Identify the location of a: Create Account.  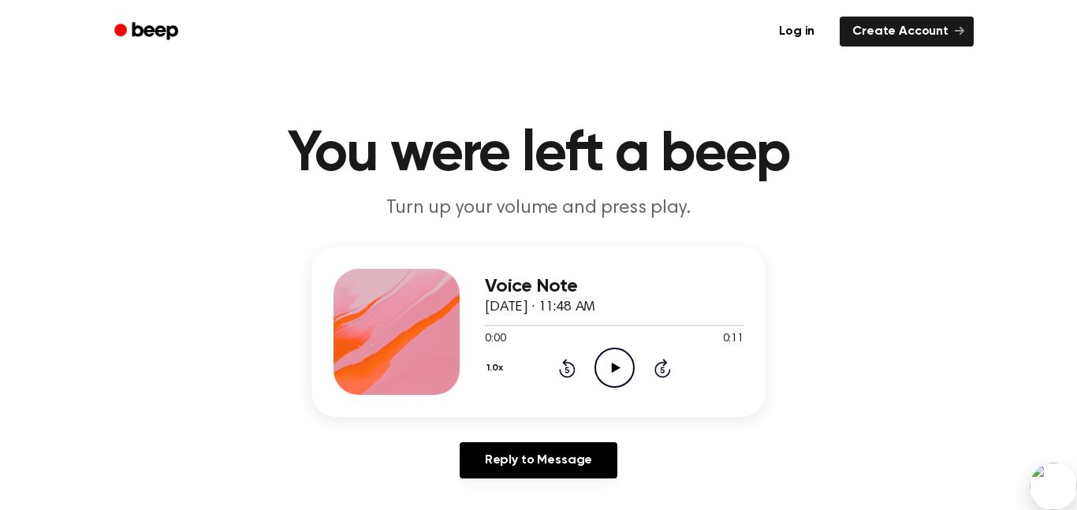
(907, 32).